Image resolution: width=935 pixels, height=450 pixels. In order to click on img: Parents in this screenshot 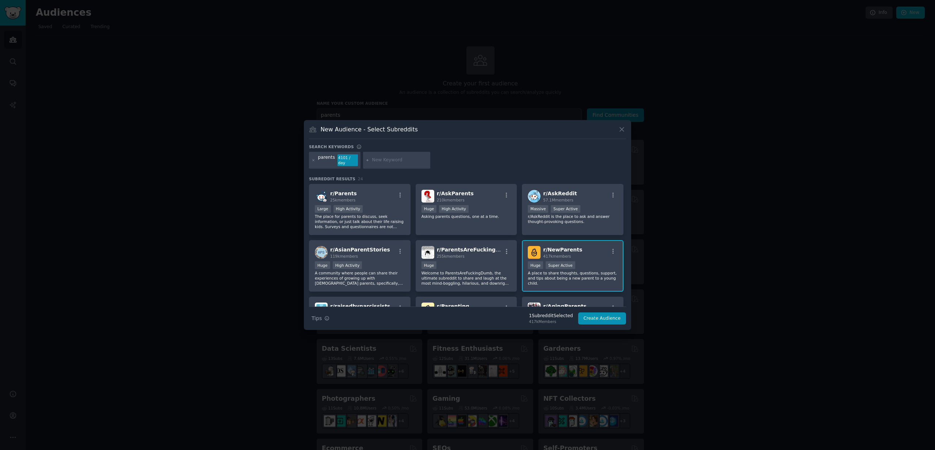, I will do `click(321, 196)`.